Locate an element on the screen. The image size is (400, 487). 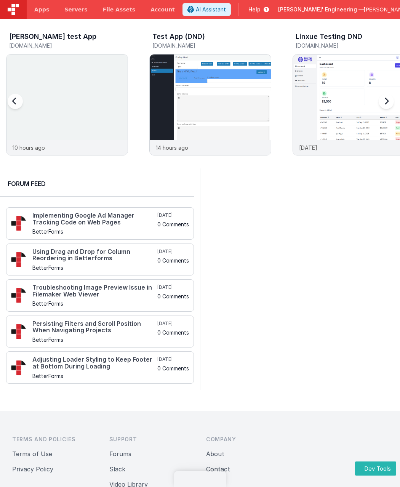
a: Privacy Policy is located at coordinates (33, 469).